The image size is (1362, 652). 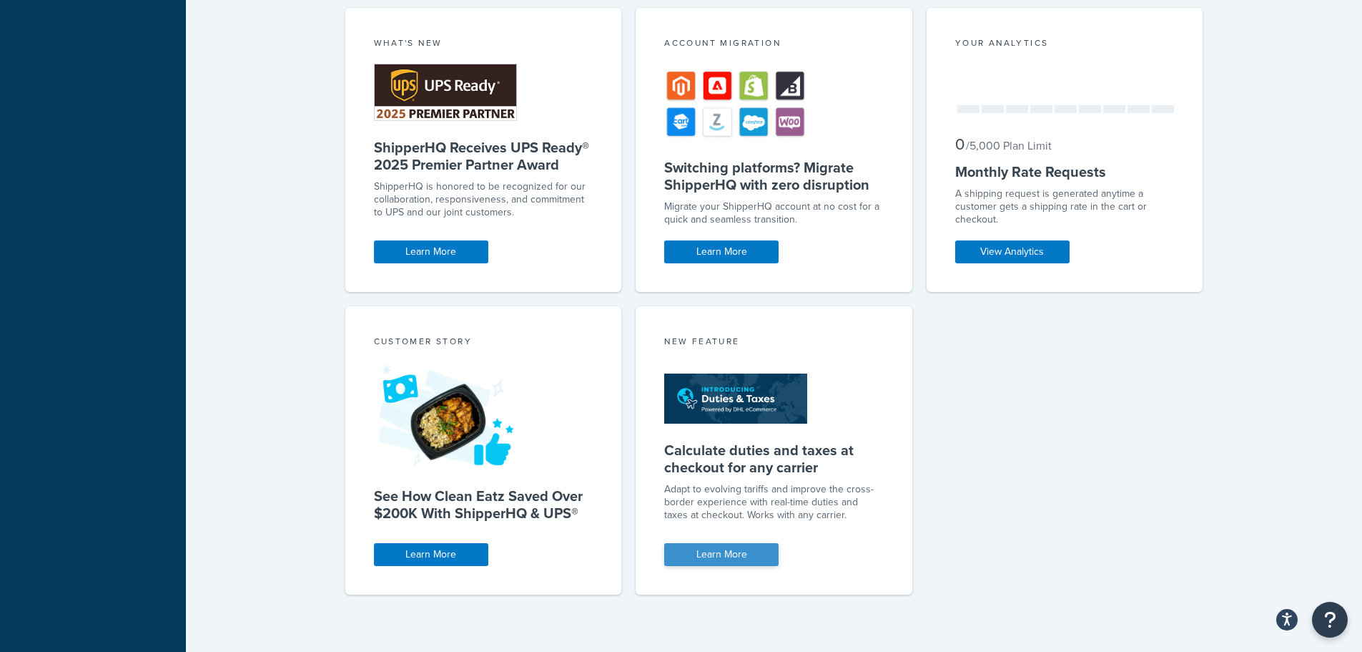 What do you see at coordinates (774, 502) in the screenshot?
I see `p: Adapt to evolving tariffs and improve the cross-border experience with real-time duties and taxes...` at bounding box center [774, 502].